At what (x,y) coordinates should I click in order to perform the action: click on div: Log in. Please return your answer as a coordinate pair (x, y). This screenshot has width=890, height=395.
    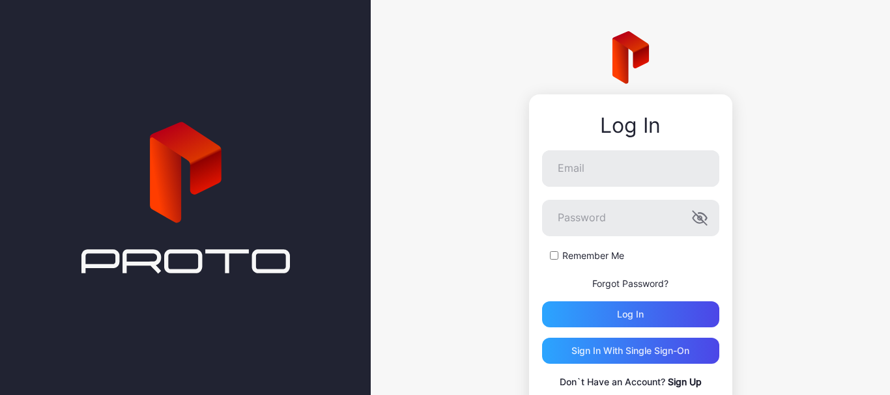
    Looking at the image, I should click on (630, 315).